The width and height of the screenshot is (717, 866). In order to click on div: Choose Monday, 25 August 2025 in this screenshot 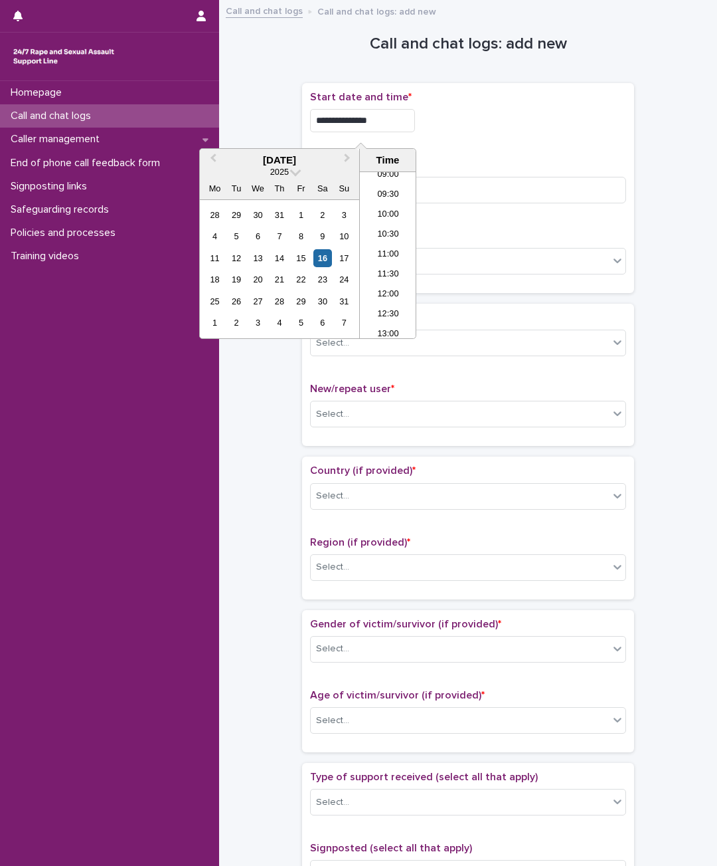, I will do `click(215, 301)`.